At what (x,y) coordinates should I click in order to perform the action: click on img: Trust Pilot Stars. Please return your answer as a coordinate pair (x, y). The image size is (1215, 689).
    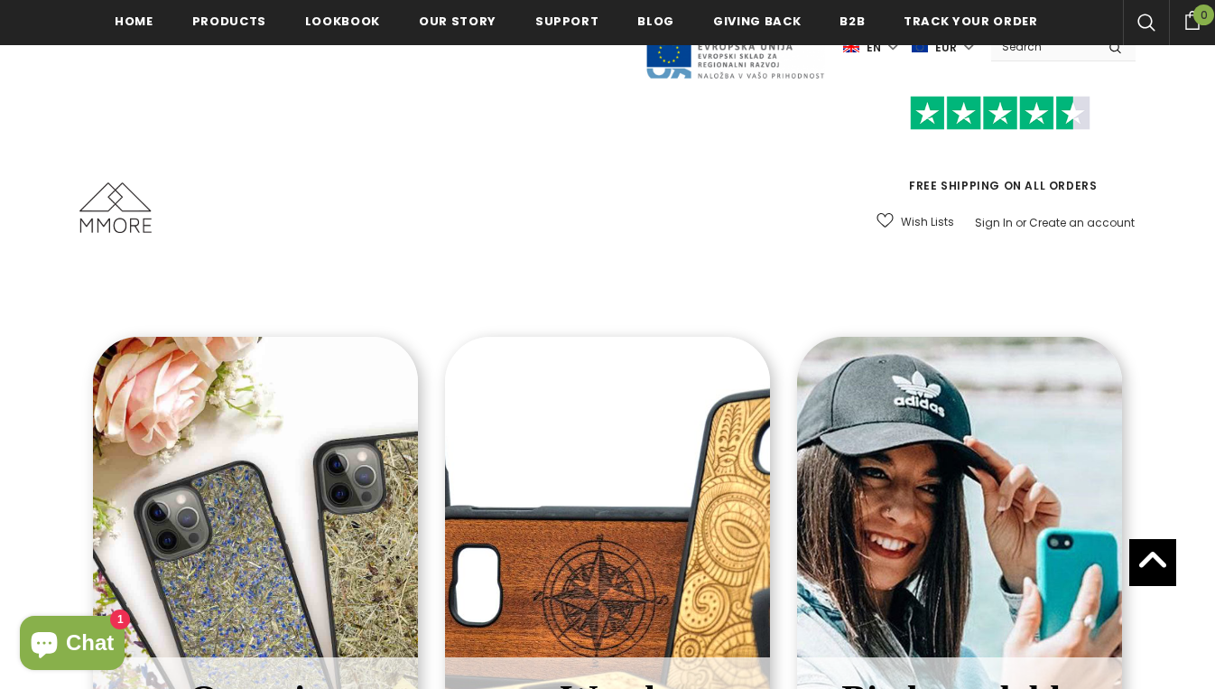
    Looking at the image, I should click on (1000, 113).